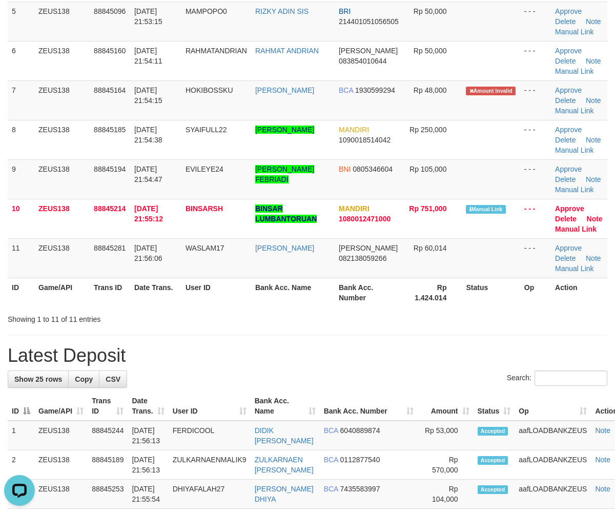  Describe the element at coordinates (354, 209) in the screenshot. I see `span: MANDIRI` at that location.